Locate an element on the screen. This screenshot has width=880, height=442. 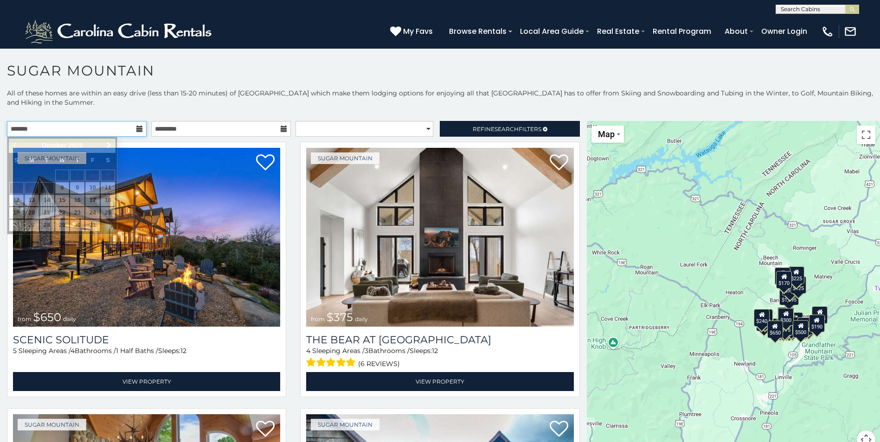
a: Scenic Solitude is located at coordinates (147, 340).